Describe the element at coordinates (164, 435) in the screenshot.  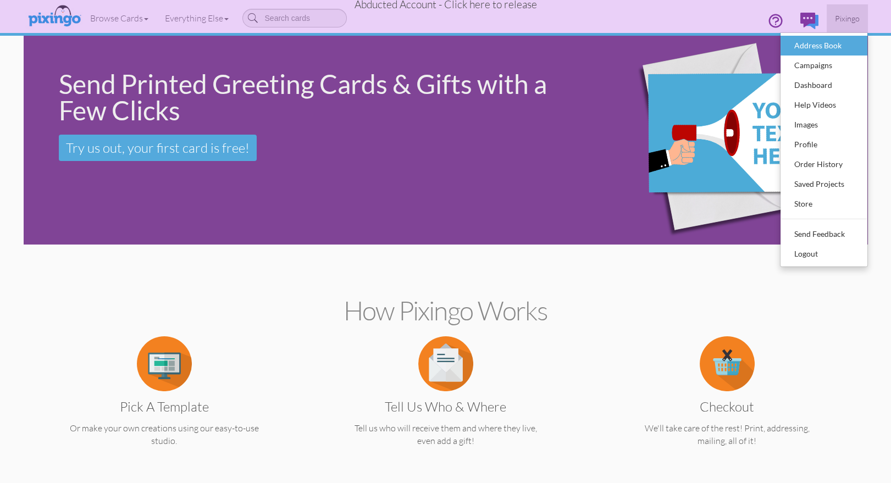
I see `p: Or make your own creations using our easy-to-use studio.` at that location.